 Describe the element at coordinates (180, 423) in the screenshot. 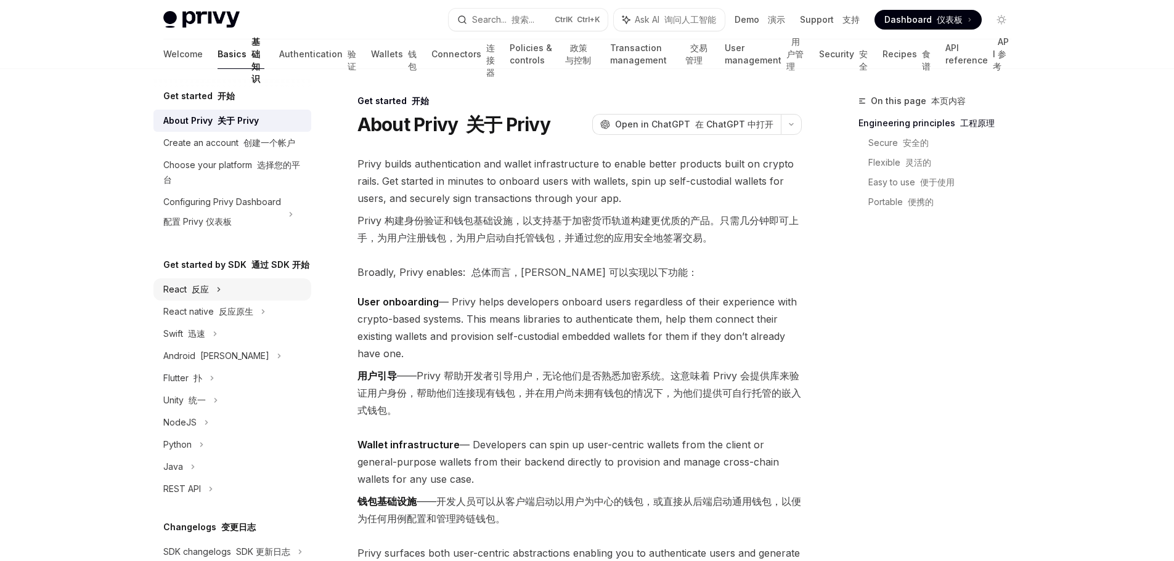

I see `div: NodeJS` at that location.